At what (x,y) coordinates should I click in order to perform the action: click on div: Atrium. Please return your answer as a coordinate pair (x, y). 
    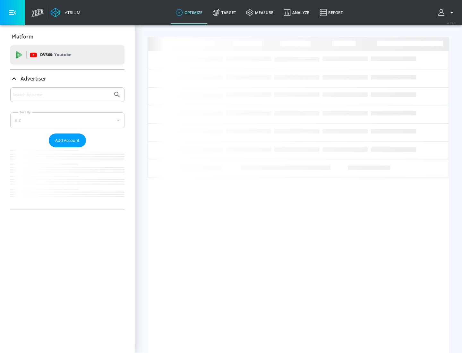
    Looking at the image, I should click on (71, 13).